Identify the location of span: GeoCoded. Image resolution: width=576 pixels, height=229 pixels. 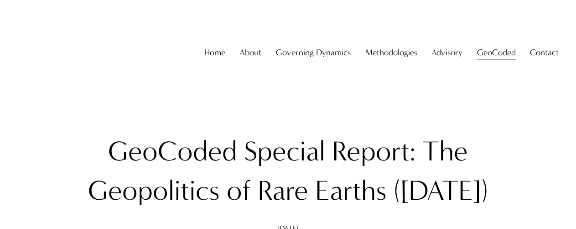
(496, 52).